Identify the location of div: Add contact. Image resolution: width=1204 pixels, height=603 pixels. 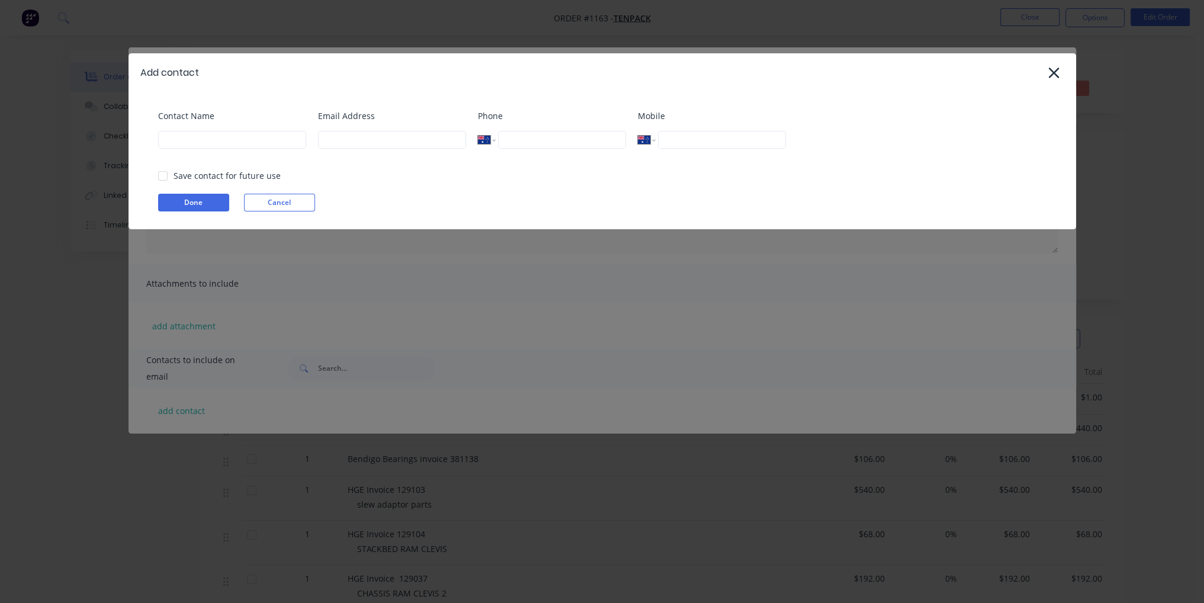
(169, 73).